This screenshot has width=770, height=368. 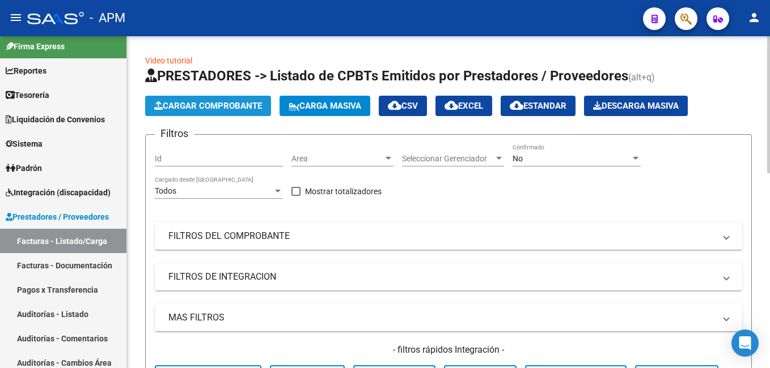 What do you see at coordinates (387, 76) in the screenshot?
I see `span: PRESTADORES -> Listado de CPBTs Emitidos por Prestadores / Proveedores` at bounding box center [387, 76].